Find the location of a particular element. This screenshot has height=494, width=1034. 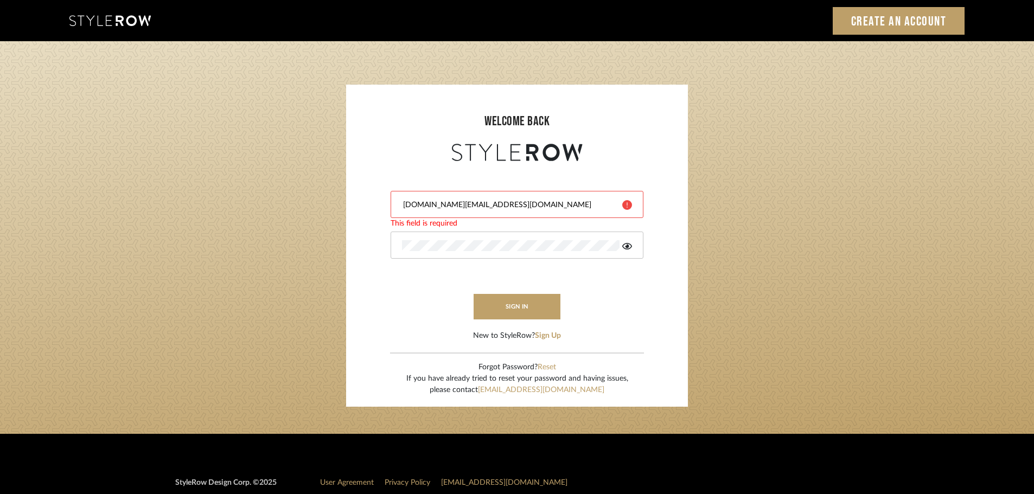

div: welcome back is located at coordinates (517, 122).